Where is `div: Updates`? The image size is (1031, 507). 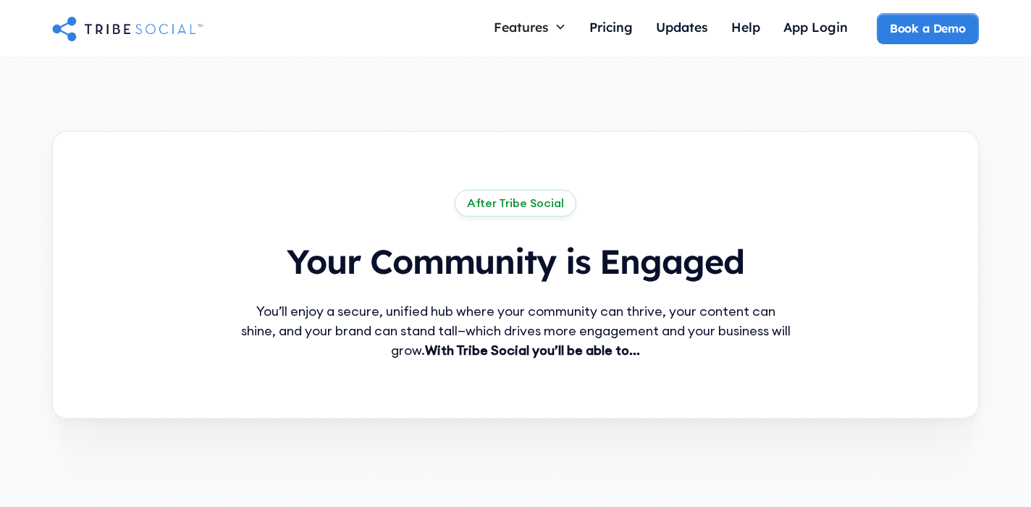
div: Updates is located at coordinates (682, 27).